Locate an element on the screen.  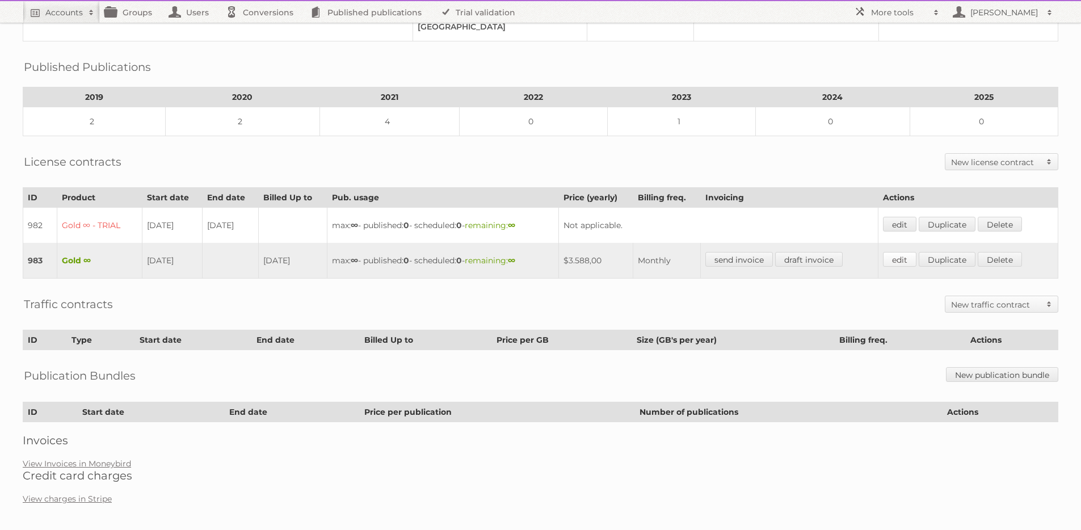
th: Pub. usage is located at coordinates (442, 197).